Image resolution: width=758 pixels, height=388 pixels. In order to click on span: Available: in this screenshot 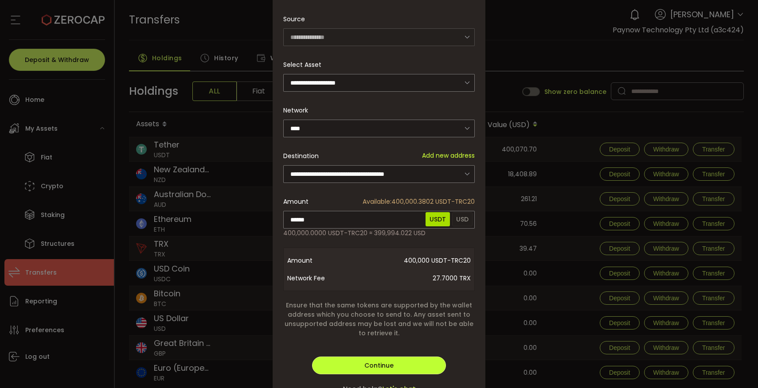, I will do `click(377, 202)`.